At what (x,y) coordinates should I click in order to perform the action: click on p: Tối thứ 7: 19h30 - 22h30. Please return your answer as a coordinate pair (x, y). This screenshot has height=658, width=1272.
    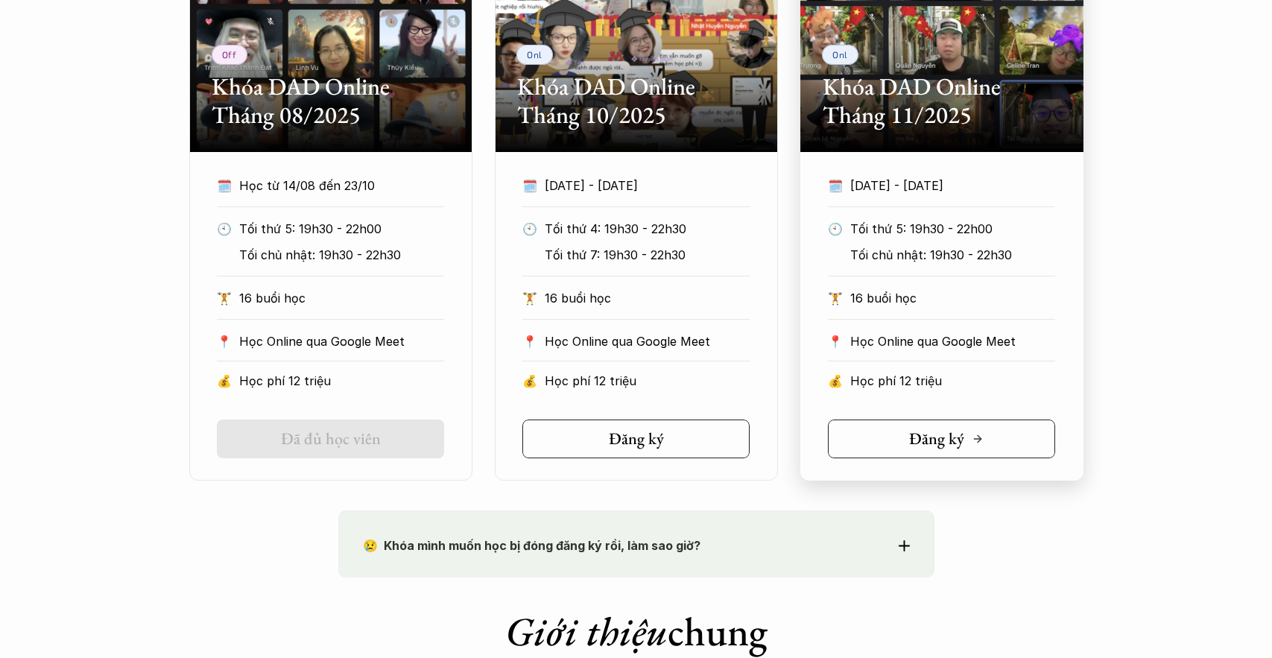
    Looking at the image, I should click on (647, 255).